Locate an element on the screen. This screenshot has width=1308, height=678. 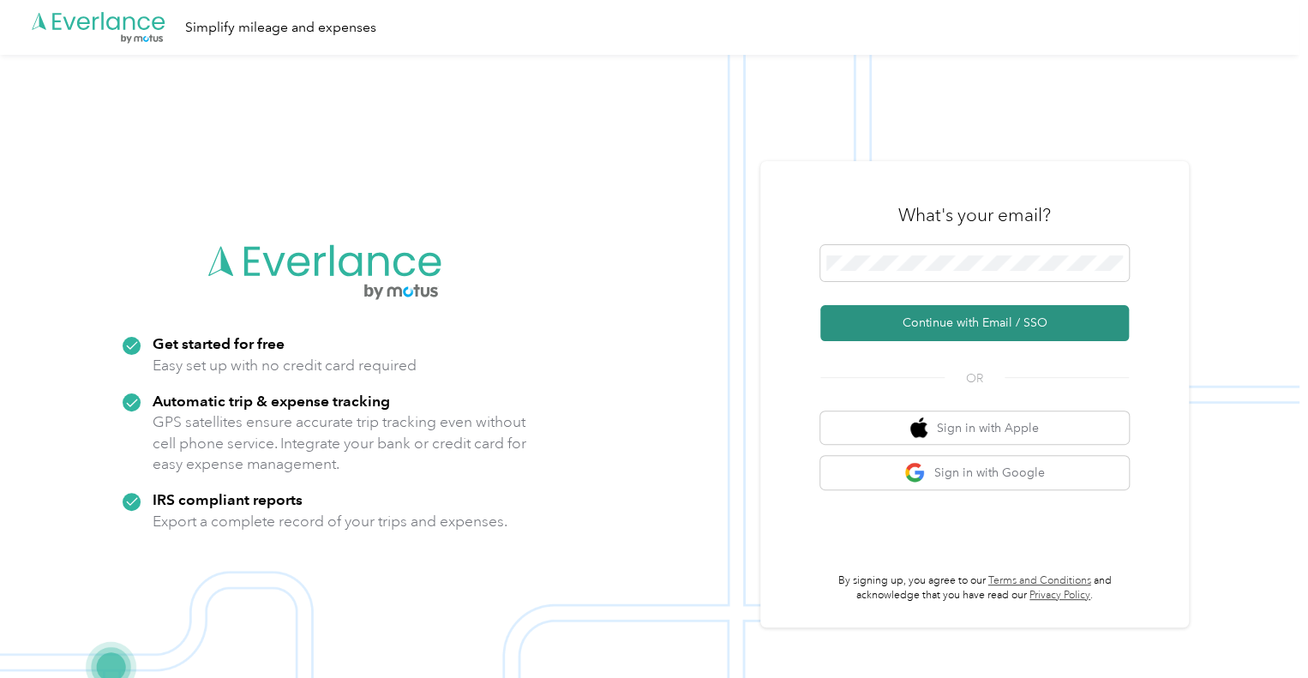
h3: What's your email? is located at coordinates (974, 215).